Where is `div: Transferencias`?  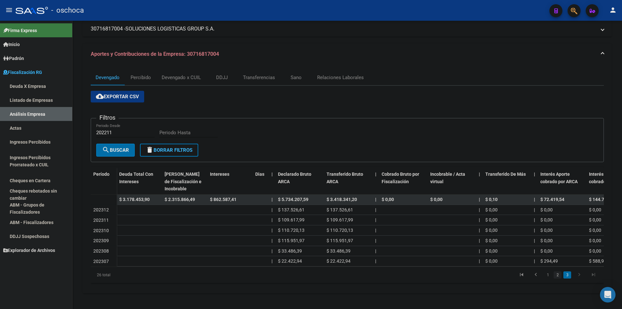
div: Transferencias is located at coordinates (259, 77).